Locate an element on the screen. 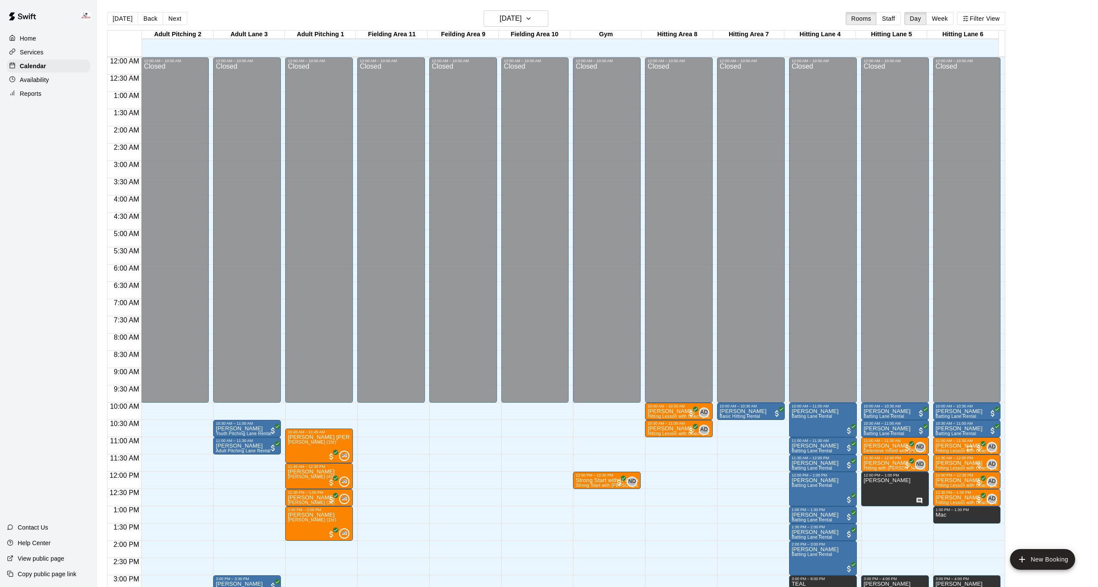 This screenshot has width=1098, height=587. div: 1:00 PM – 1:30 PM is located at coordinates (967, 510).